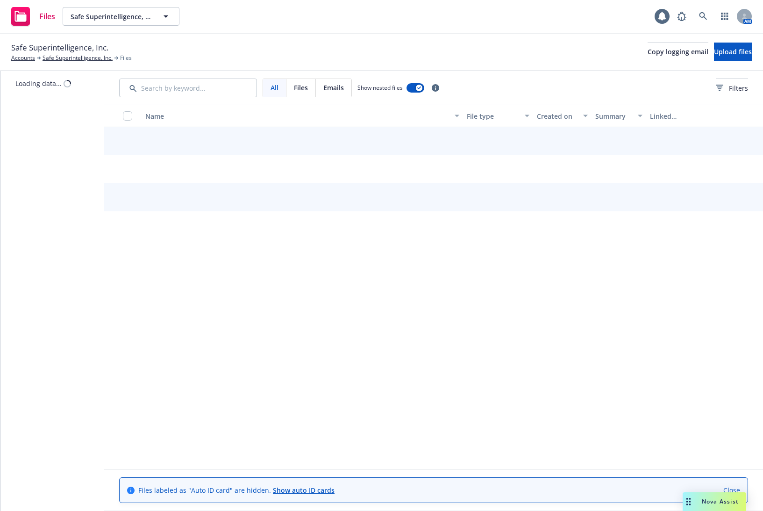  Describe the element at coordinates (493, 116) in the screenshot. I see `div: File type` at that location.